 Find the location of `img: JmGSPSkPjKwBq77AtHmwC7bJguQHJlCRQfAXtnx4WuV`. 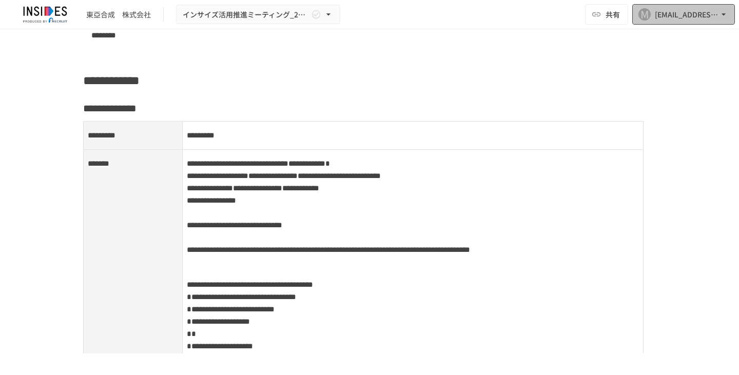

img: JmGSPSkPjKwBq77AtHmwC7bJguQHJlCRQfAXtnx4WuV is located at coordinates (45, 14).